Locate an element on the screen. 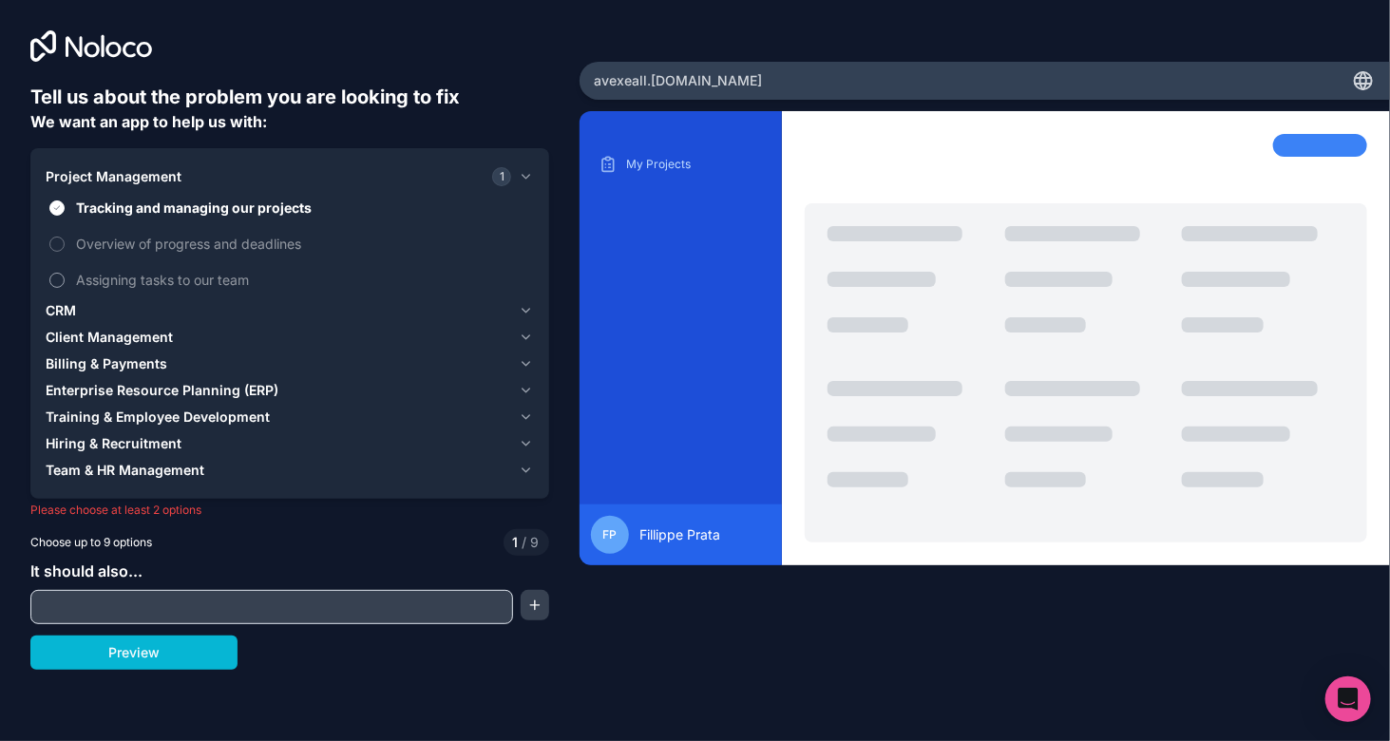 Image resolution: width=1390 pixels, height=741 pixels. span: Enterprise Resource Planning (ERP) is located at coordinates (162, 391).